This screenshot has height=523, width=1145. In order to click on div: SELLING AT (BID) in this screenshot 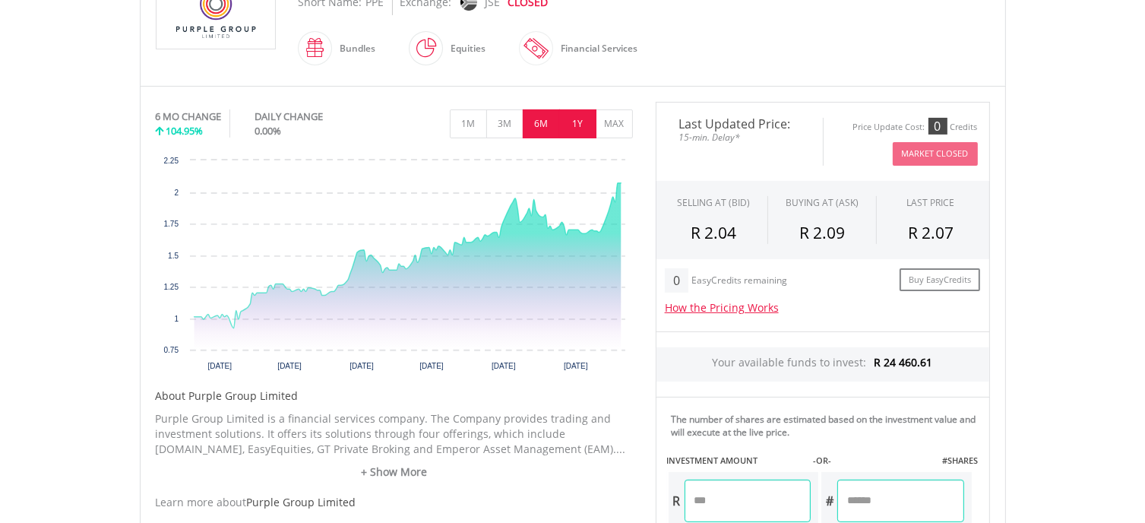, I will do `click(713, 202)`.